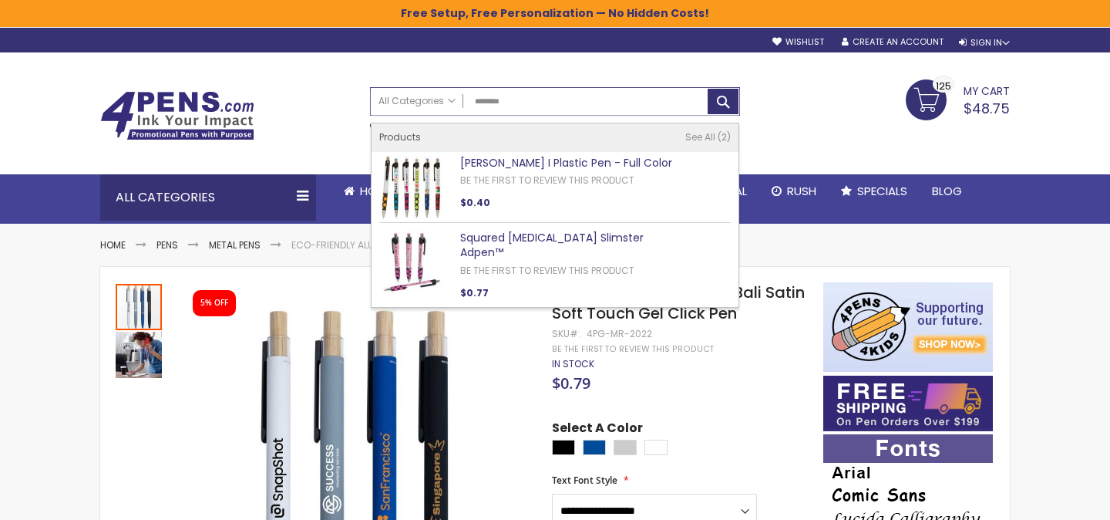  I want to click on div: Dark Blue, so click(594, 447).